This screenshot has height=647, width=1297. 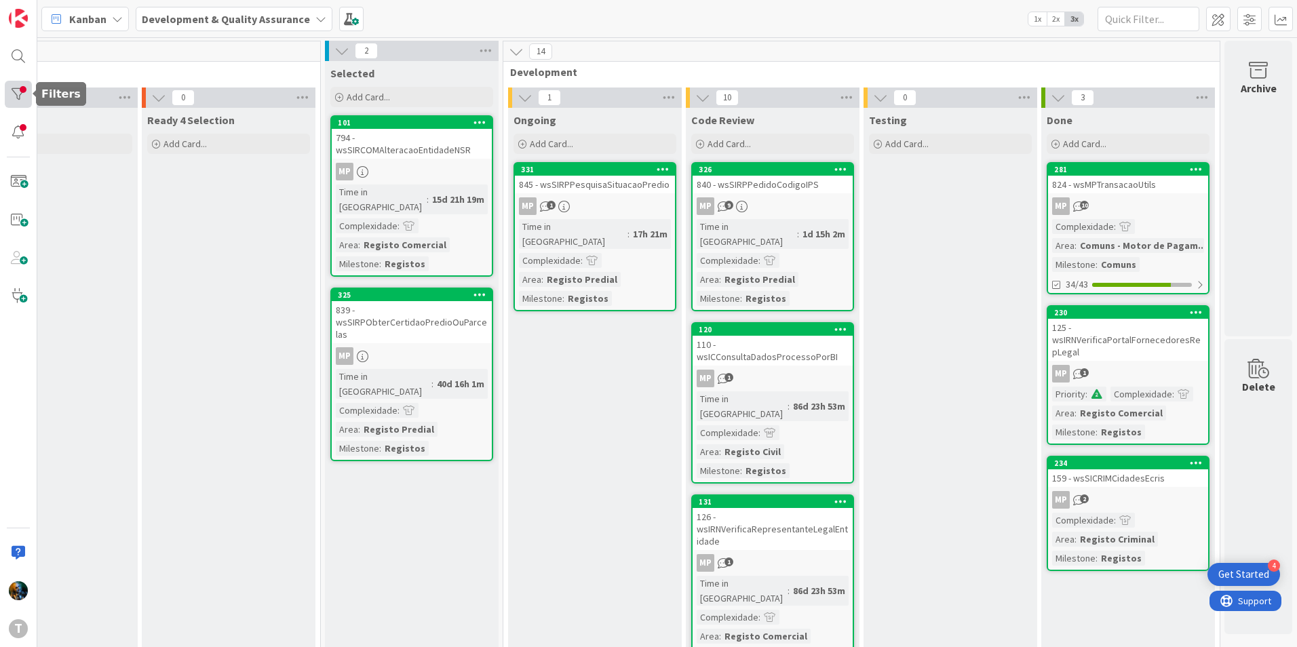 What do you see at coordinates (1128, 184) in the screenshot?
I see `div: 824 - wsMPTransacaoUtils` at bounding box center [1128, 184].